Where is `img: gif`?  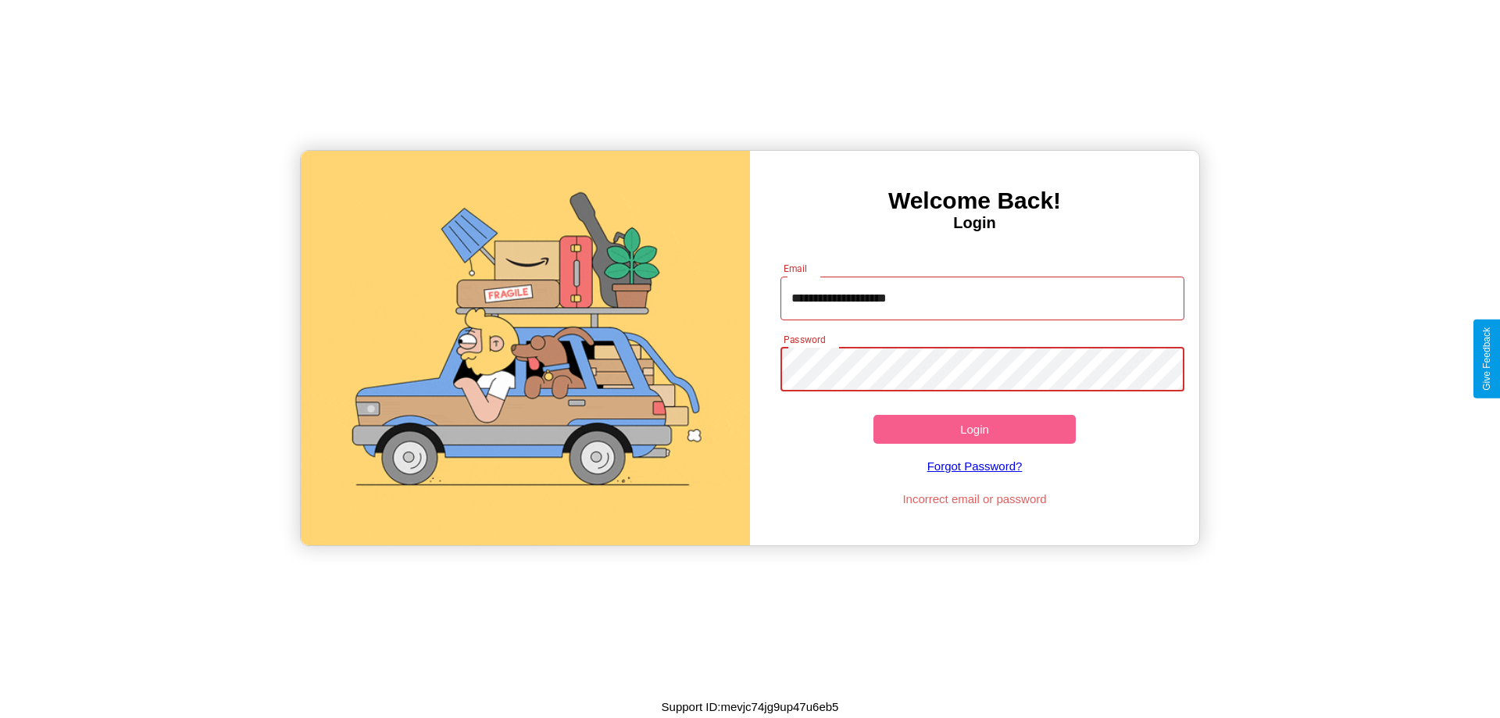 img: gif is located at coordinates (525, 348).